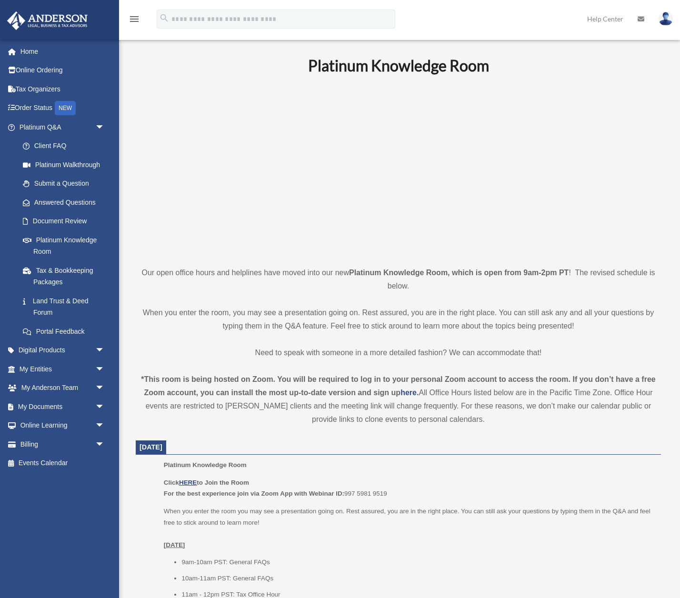 The width and height of the screenshot is (680, 598). I want to click on a: menu, so click(134, 20).